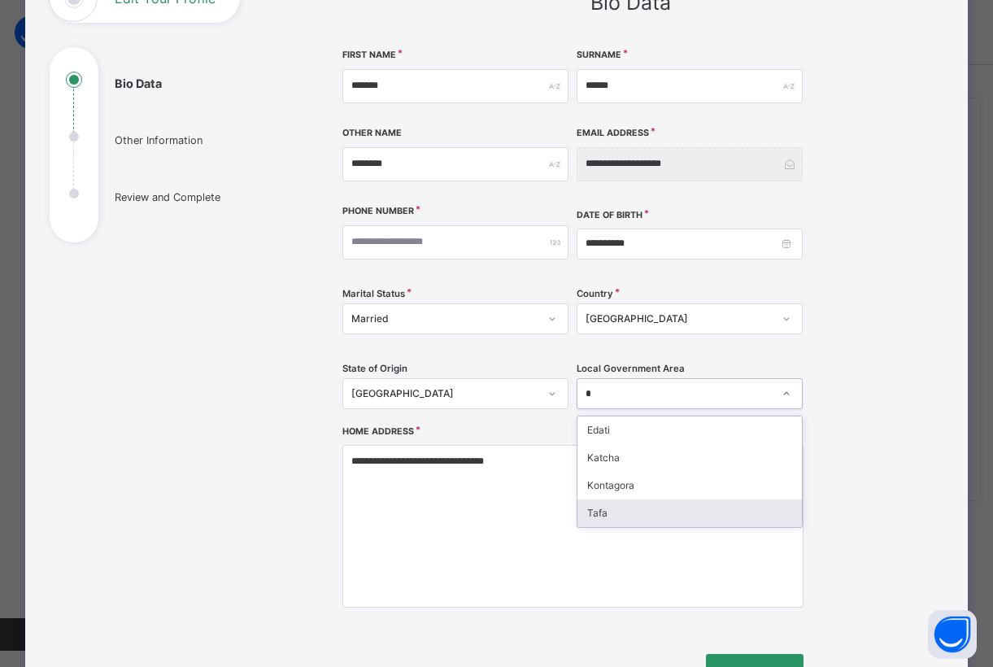  Describe the element at coordinates (375, 368) in the screenshot. I see `span: State of Origin` at that location.